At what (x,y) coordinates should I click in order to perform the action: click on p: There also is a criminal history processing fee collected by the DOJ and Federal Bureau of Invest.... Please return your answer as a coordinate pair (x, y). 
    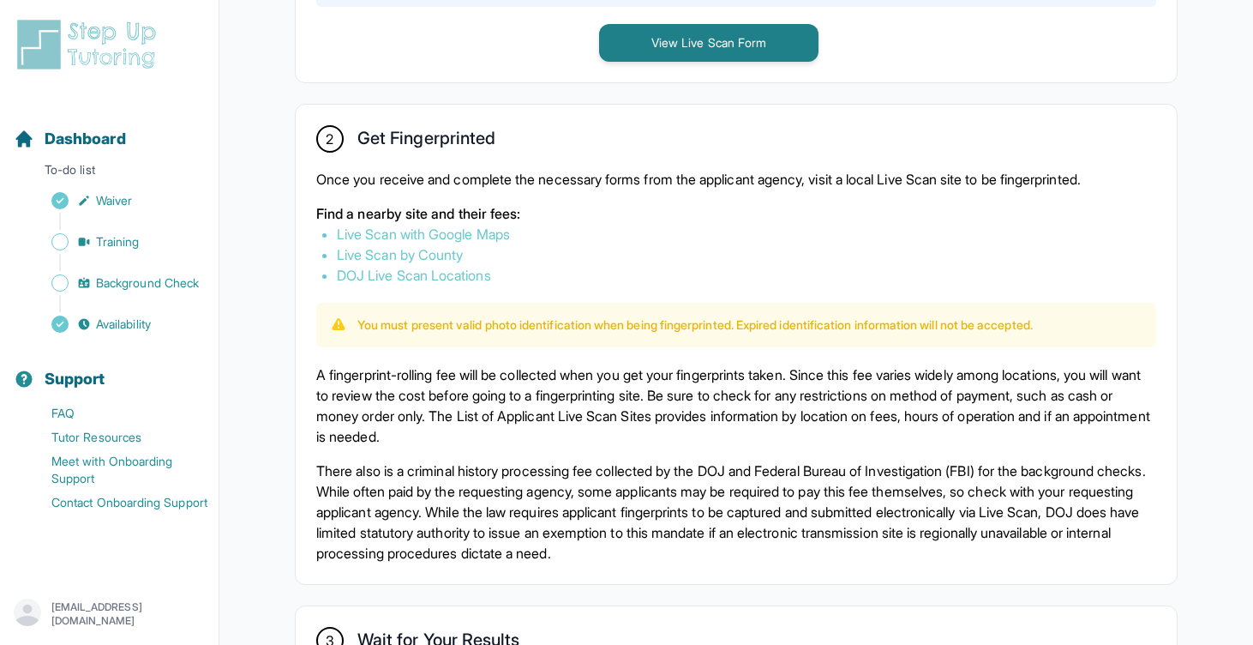
    Looking at the image, I should click on (736, 512).